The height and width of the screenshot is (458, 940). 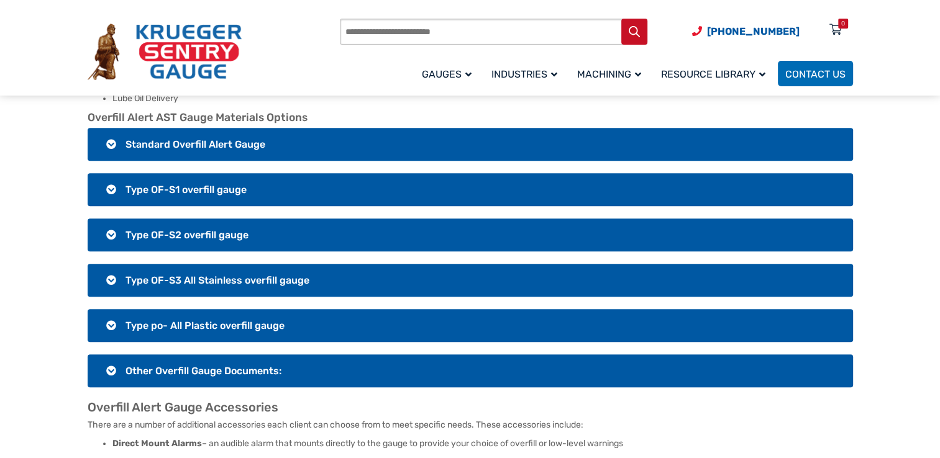 I want to click on span: Contact Us, so click(x=815, y=74).